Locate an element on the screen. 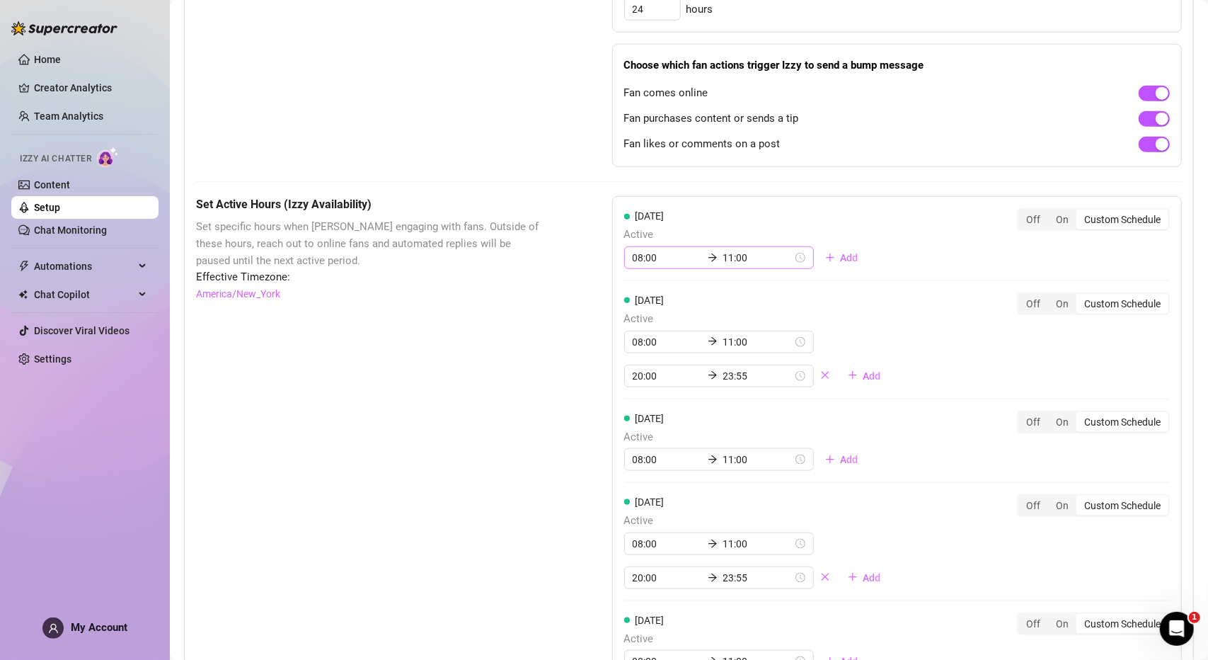 This screenshot has width=1208, height=660. span: Automations is located at coordinates (84, 266).